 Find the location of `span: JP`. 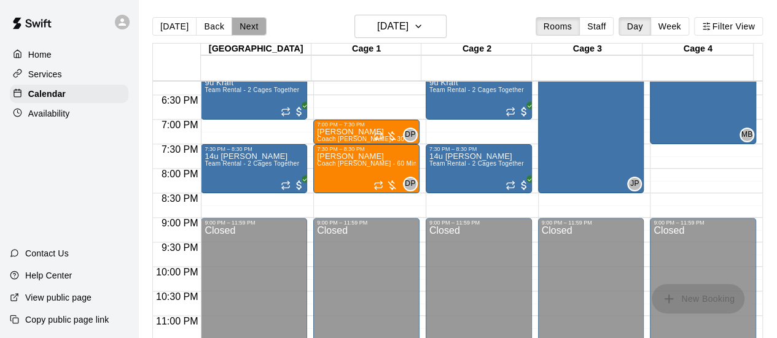

span: JP is located at coordinates (634, 184).